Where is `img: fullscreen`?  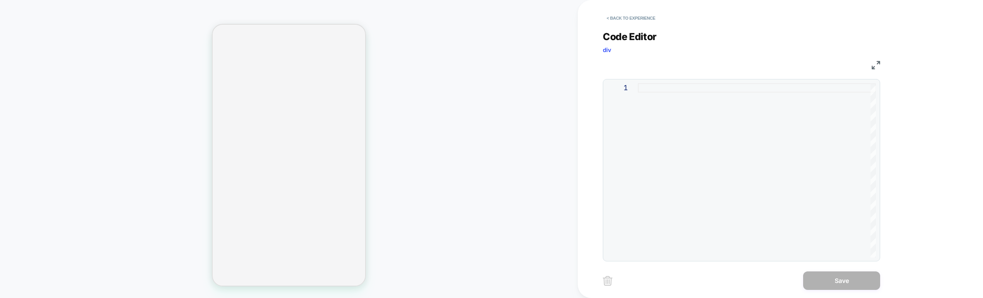 img: fullscreen is located at coordinates (876, 65).